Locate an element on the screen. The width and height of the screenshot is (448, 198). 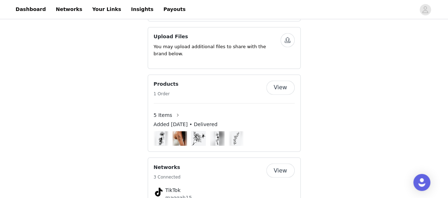
h4: Networks is located at coordinates (167, 167).